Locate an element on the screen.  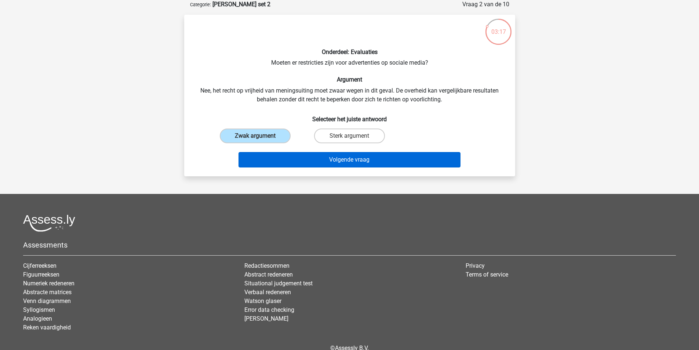
a: Redactiesommen is located at coordinates (267, 265).